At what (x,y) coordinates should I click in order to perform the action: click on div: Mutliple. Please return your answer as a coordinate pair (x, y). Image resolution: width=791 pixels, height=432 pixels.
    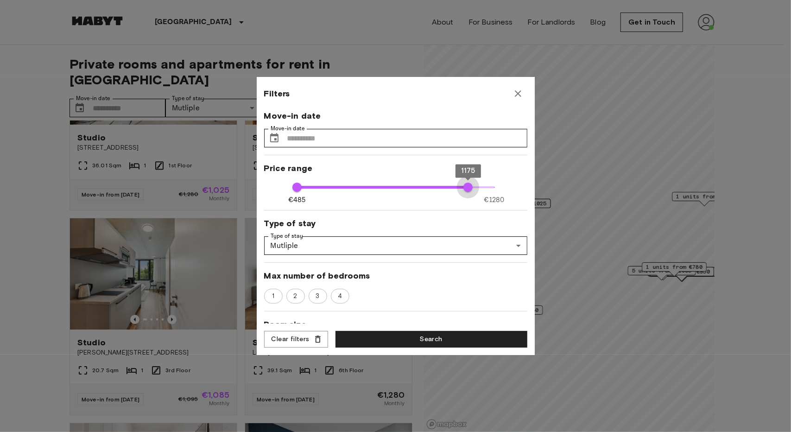
    Looking at the image, I should click on (396, 246).